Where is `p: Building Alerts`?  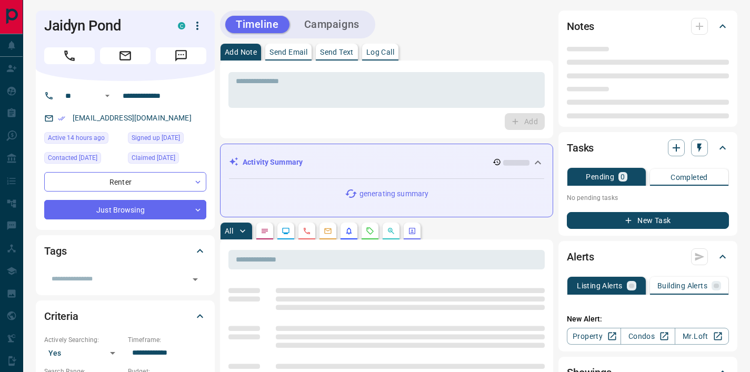
p: Building Alerts is located at coordinates (682, 286).